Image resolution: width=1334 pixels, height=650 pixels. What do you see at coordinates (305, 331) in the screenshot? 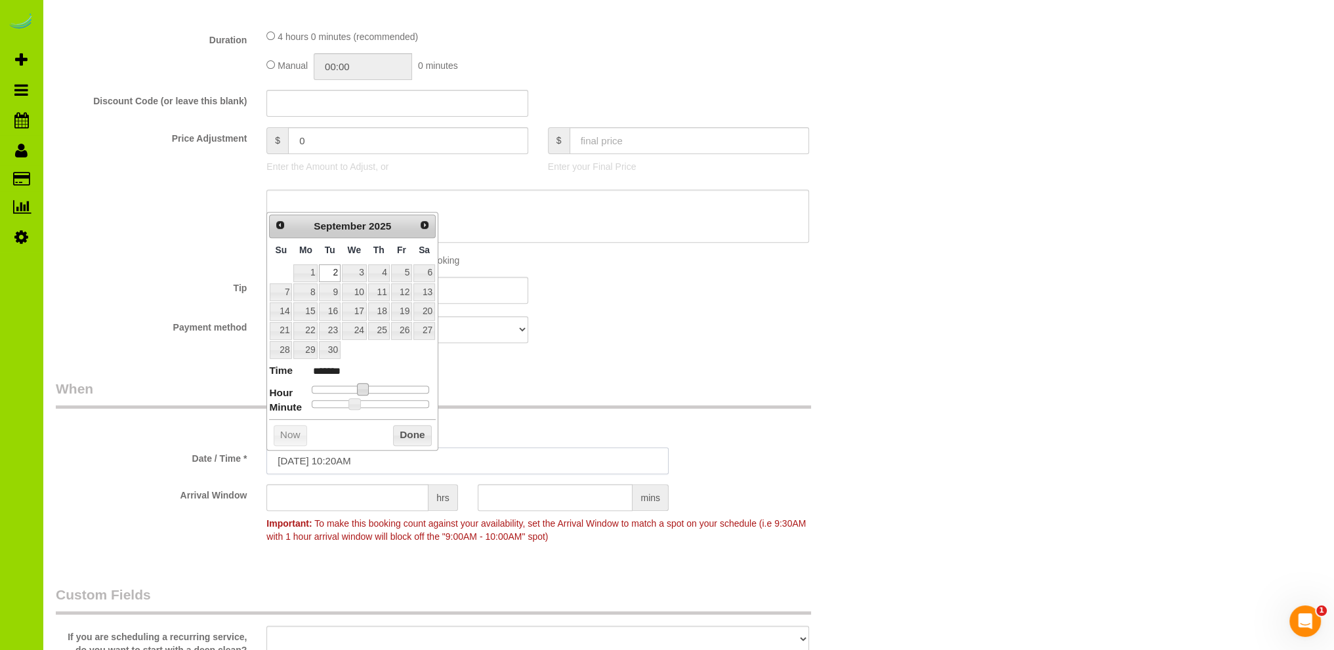
I see `a: 22` at bounding box center [305, 331].